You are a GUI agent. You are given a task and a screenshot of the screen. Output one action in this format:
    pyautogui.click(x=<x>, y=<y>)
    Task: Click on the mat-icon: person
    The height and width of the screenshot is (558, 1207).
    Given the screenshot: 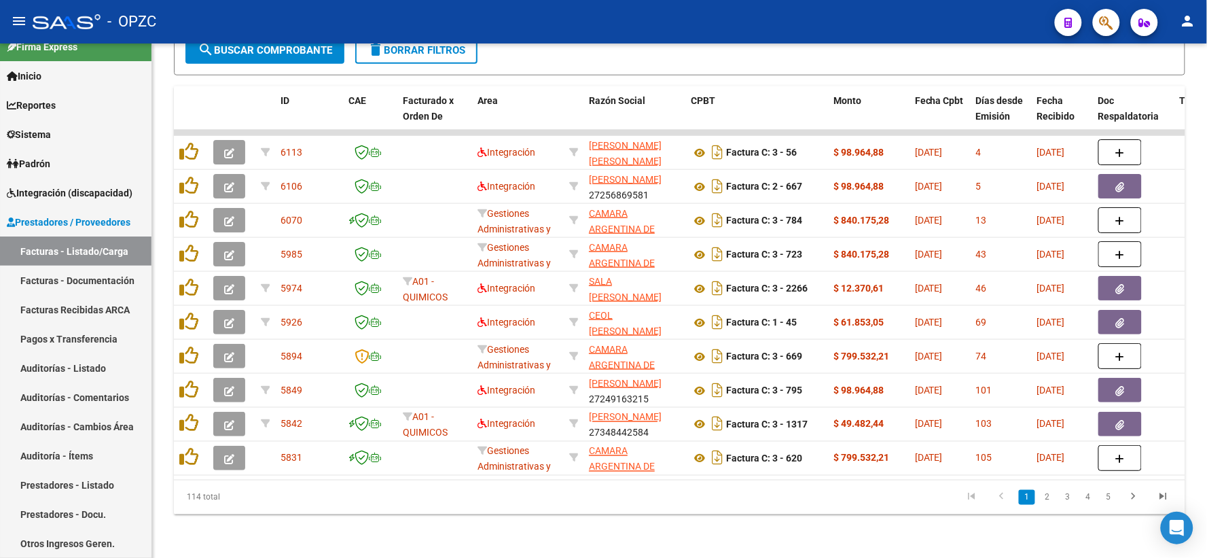 What is the action you would take?
    pyautogui.click(x=1188, y=21)
    